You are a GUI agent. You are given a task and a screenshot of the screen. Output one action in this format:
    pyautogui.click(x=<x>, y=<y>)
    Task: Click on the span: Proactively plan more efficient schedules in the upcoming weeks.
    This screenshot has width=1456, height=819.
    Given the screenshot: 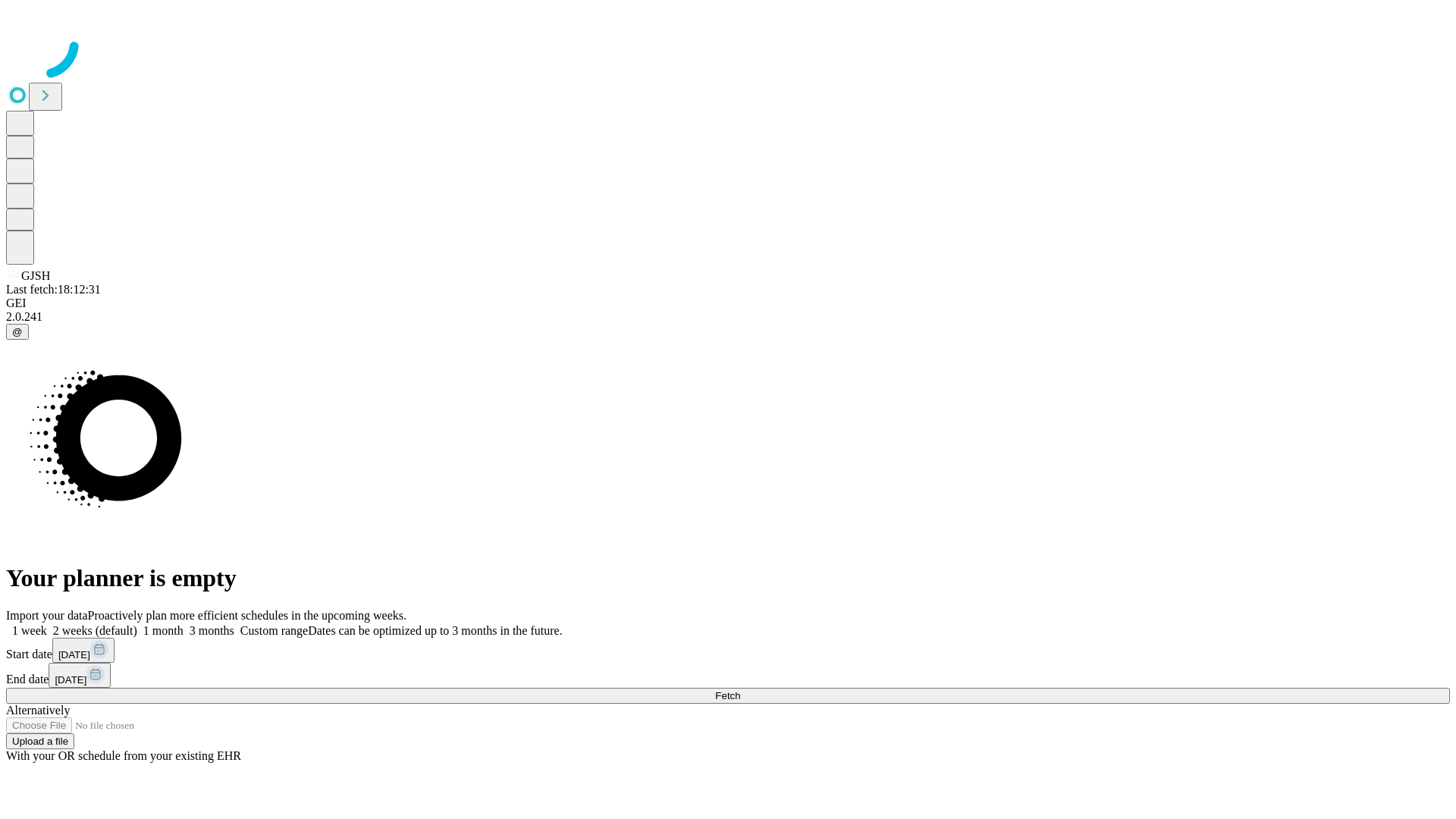 What is the action you would take?
    pyautogui.click(x=247, y=615)
    